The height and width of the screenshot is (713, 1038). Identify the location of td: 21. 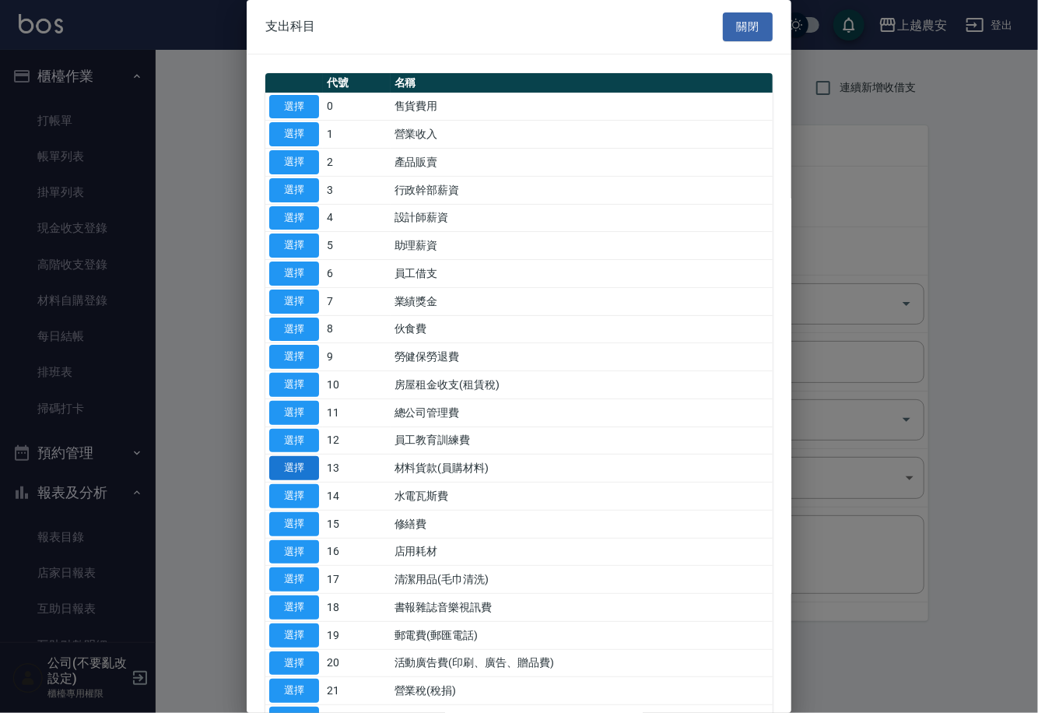
(356, 691).